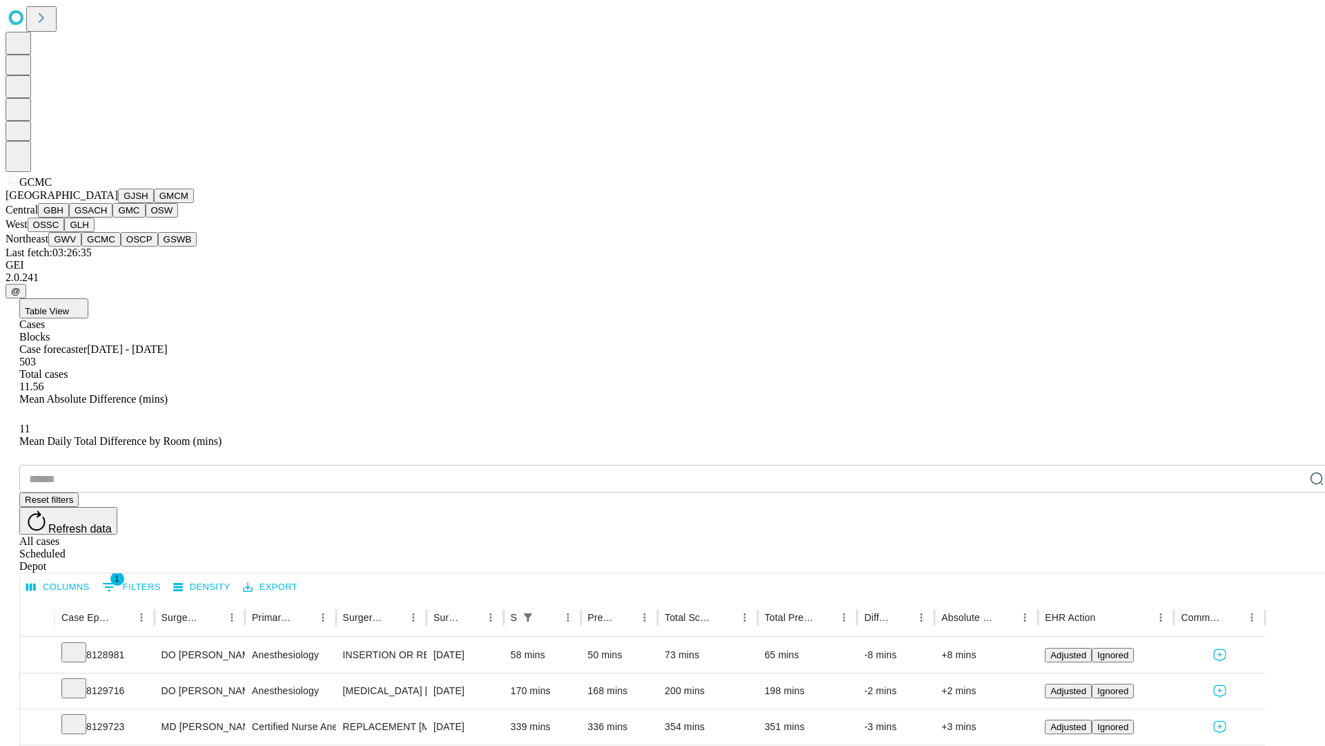 This screenshot has width=1325, height=746. I want to click on div: 354 mins, so click(708, 726).